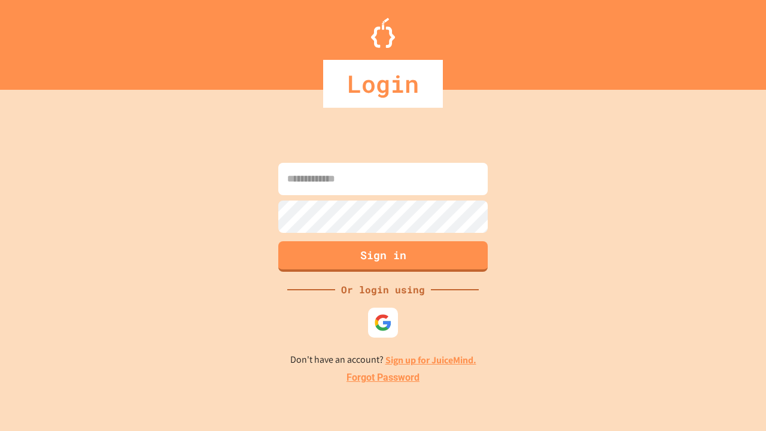 This screenshot has height=431, width=766. Describe the element at coordinates (383, 290) in the screenshot. I see `div: Or login using` at that location.